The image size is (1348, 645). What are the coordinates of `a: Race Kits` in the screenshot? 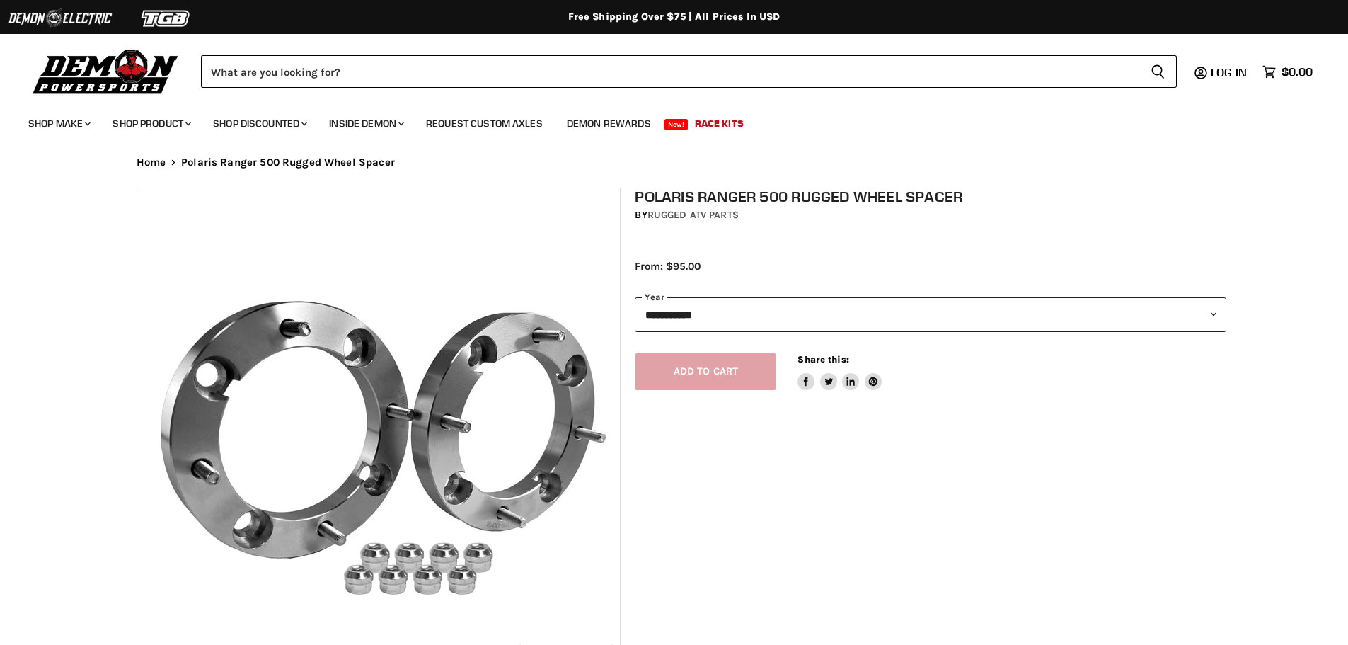 It's located at (719, 123).